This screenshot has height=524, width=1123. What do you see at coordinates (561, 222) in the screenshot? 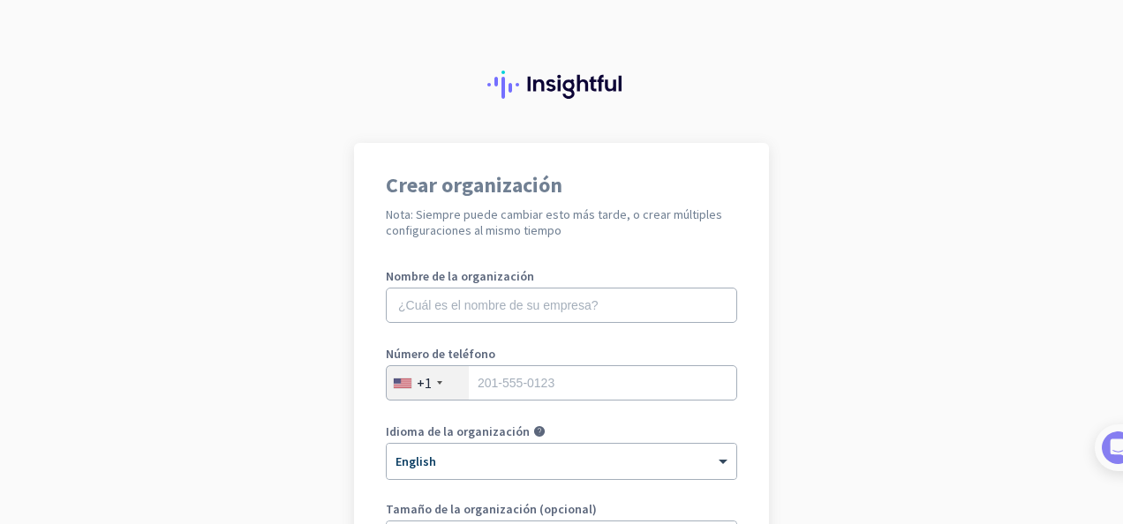
I see `h2: Nota: Siempre puede cambiar esto más tarde, o crear múltiples configuraciones al mismo tiempo` at bounding box center [561, 222].